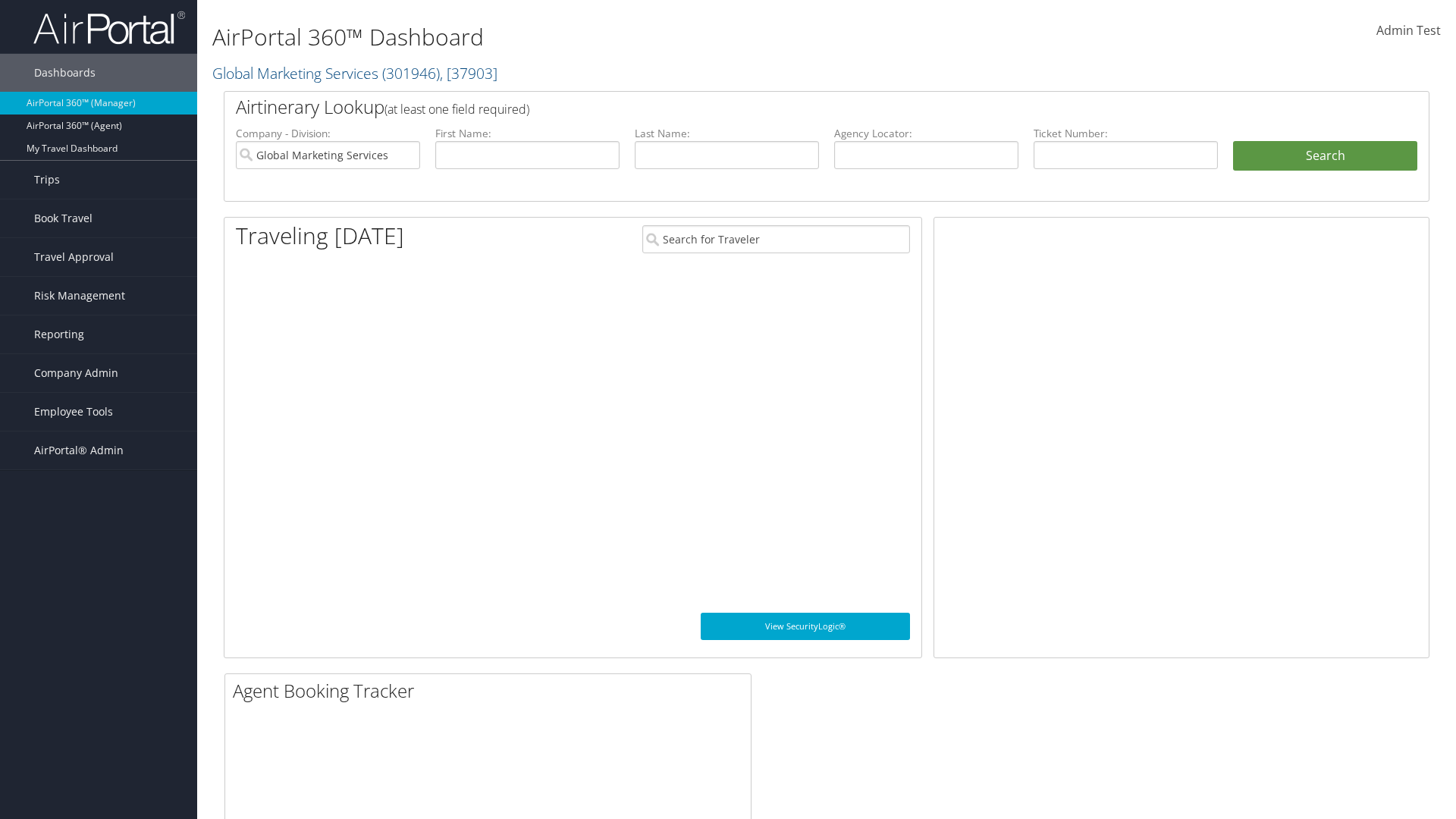 The image size is (1456, 819). What do you see at coordinates (64, 73) in the screenshot?
I see `span: Dashboards` at bounding box center [64, 73].